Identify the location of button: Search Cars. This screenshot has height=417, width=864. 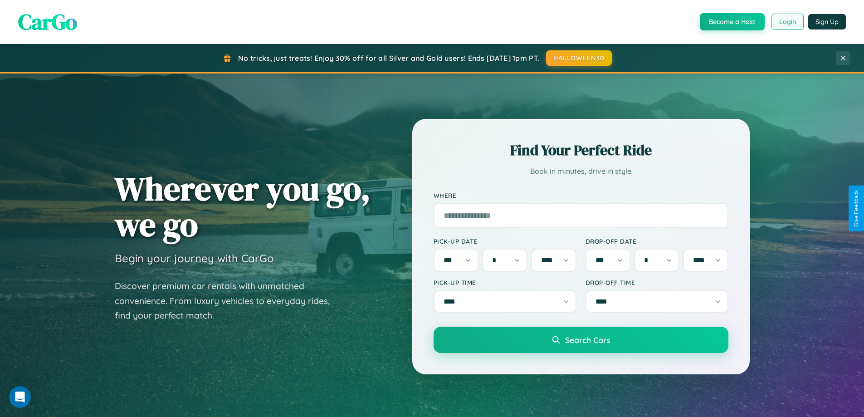
(581, 340).